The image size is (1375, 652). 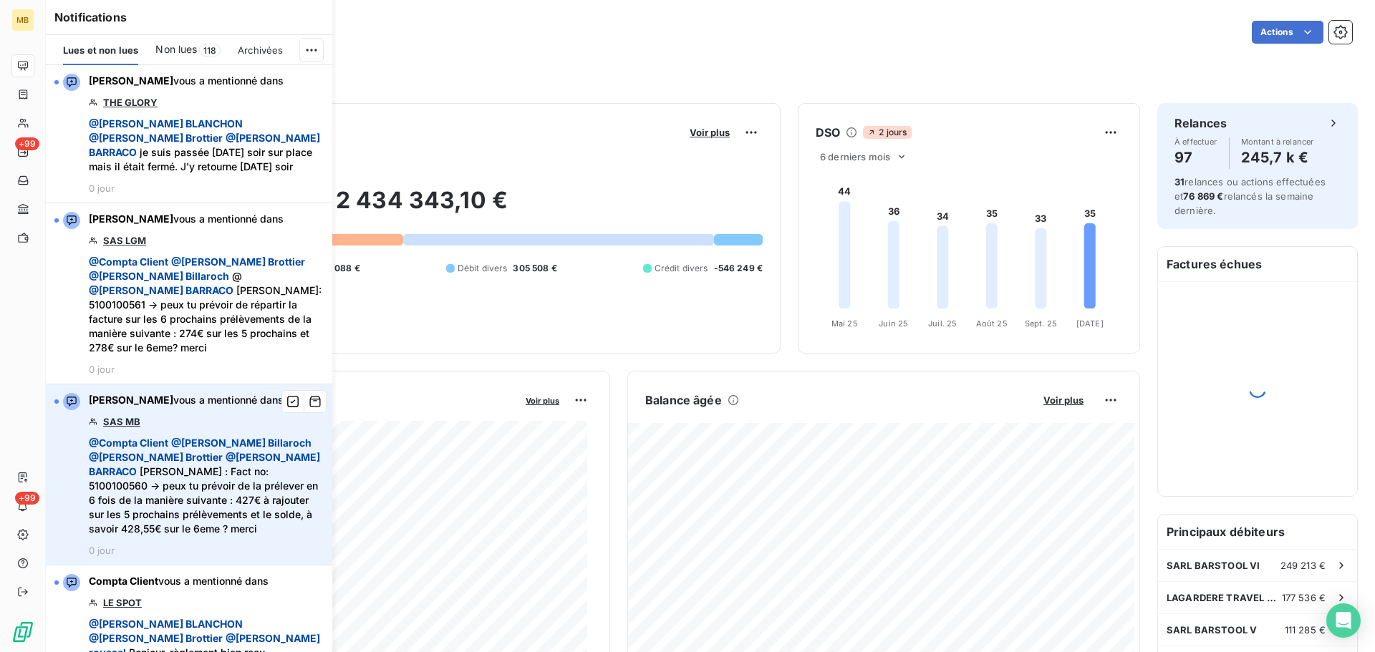 What do you see at coordinates (125, 241) in the screenshot?
I see `a: SAS LGM` at bounding box center [125, 241].